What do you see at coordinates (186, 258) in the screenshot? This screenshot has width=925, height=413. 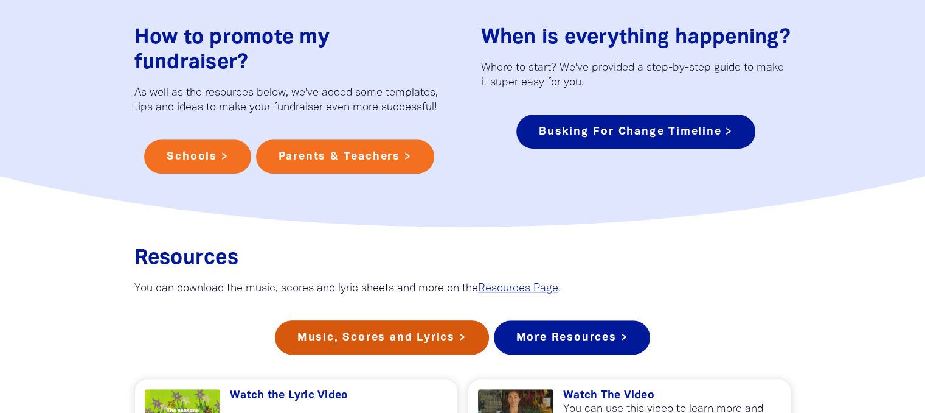 I see `span: Resources` at bounding box center [186, 258].